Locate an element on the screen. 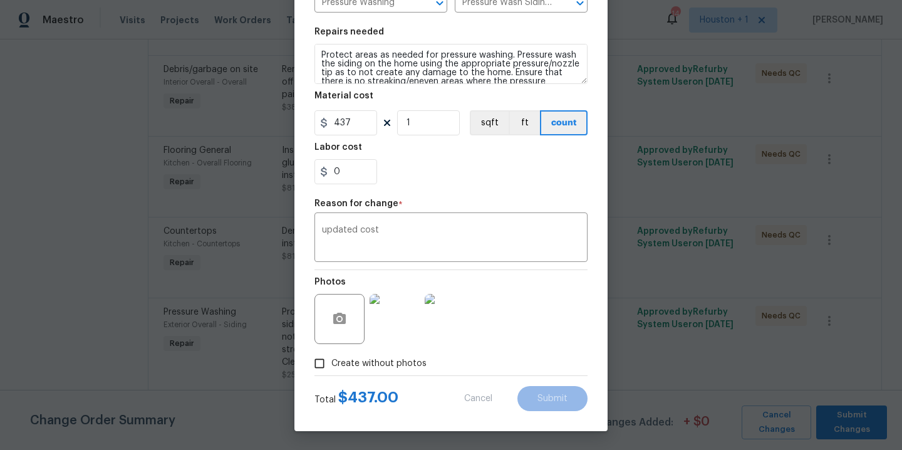 The width and height of the screenshot is (902, 450). textarea: updated cost is located at coordinates (451, 239).